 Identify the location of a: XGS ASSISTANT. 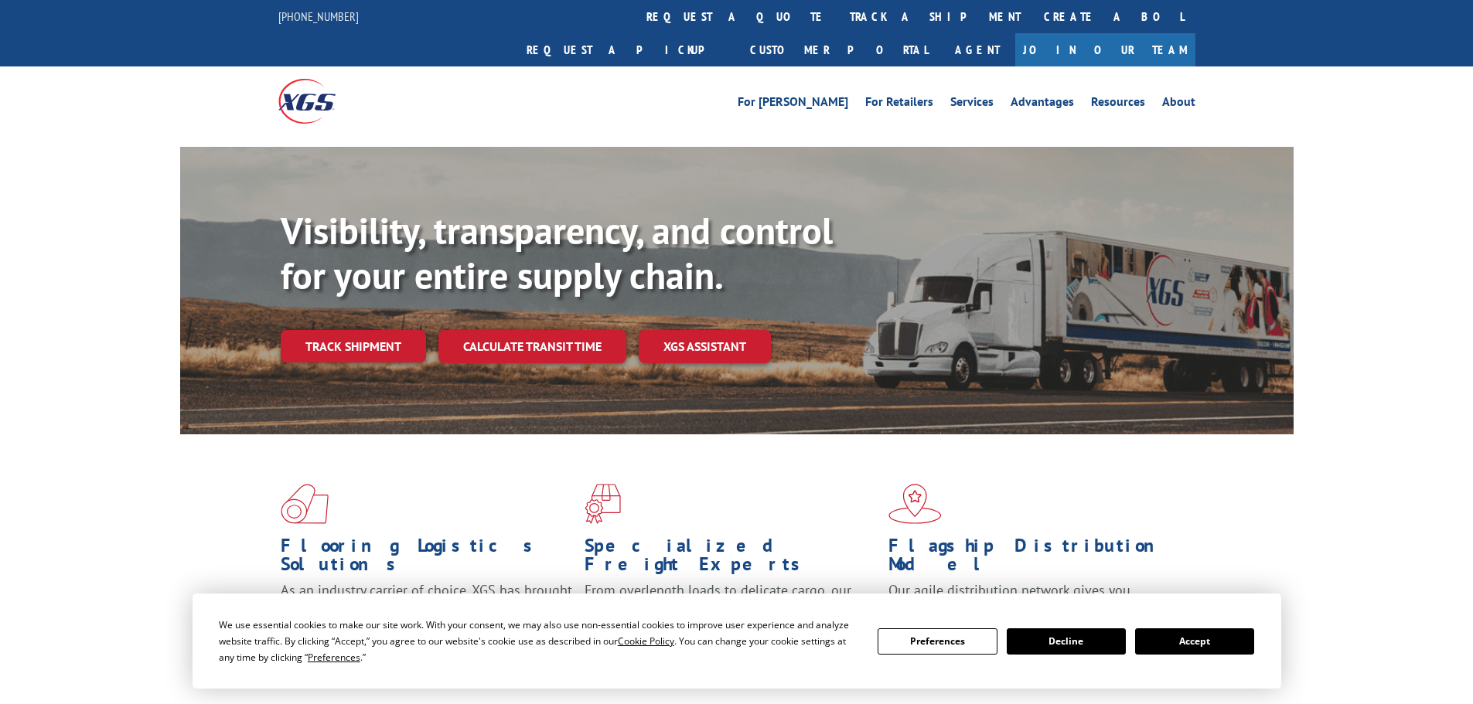
(704, 346).